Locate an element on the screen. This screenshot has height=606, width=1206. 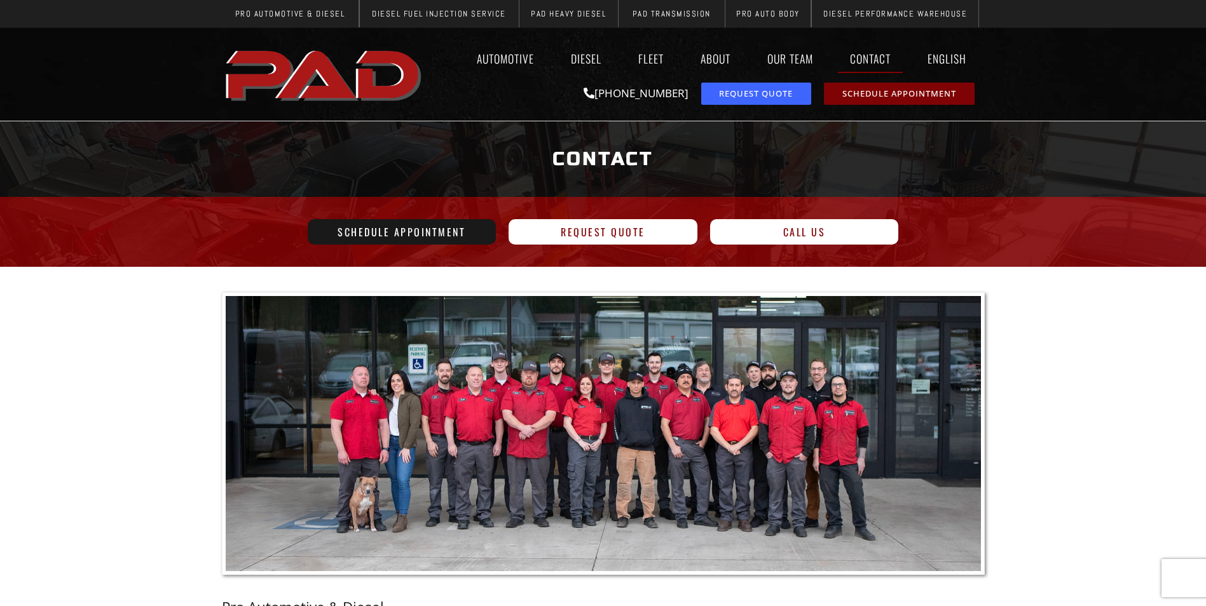
a: request a service or repair quote is located at coordinates (756, 93).